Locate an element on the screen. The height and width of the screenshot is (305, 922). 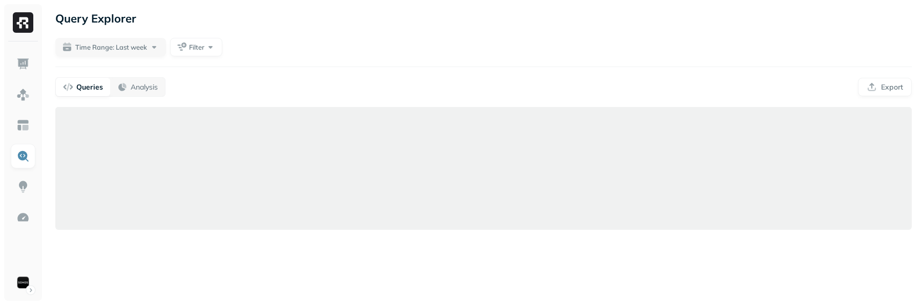
img: Optimization is located at coordinates (23, 218).